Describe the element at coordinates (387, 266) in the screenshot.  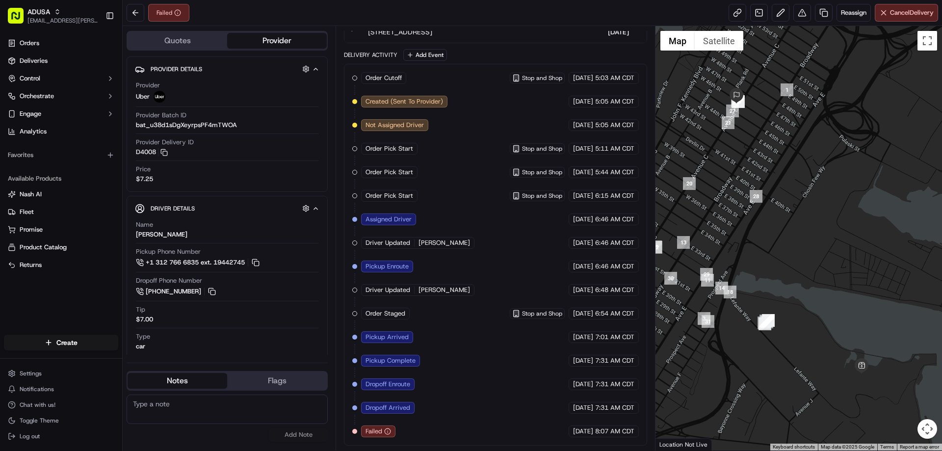
I see `span: Pickup Enroute` at that location.